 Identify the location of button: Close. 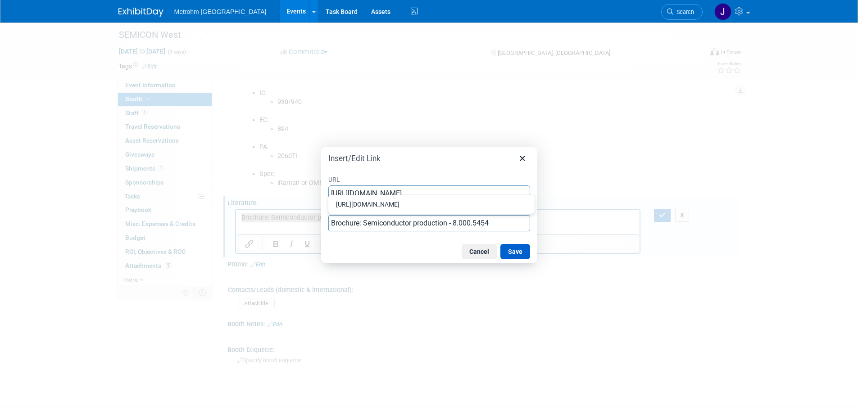
(523, 159).